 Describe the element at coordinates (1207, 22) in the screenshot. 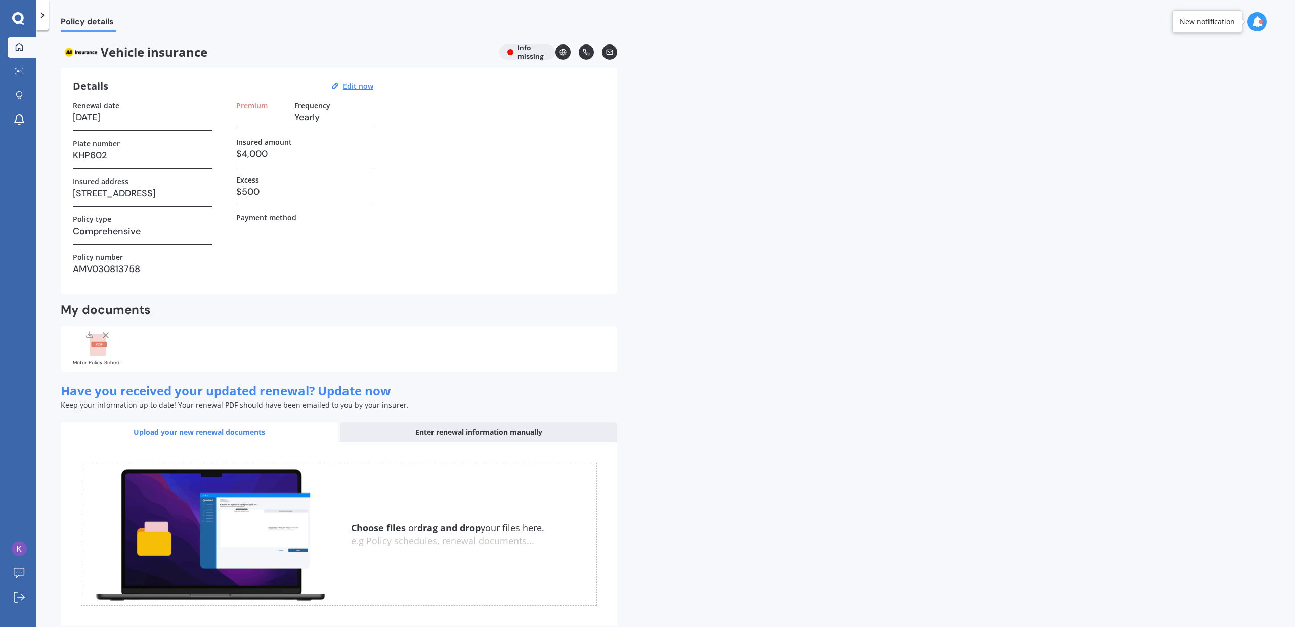

I see `div: New notification` at that location.